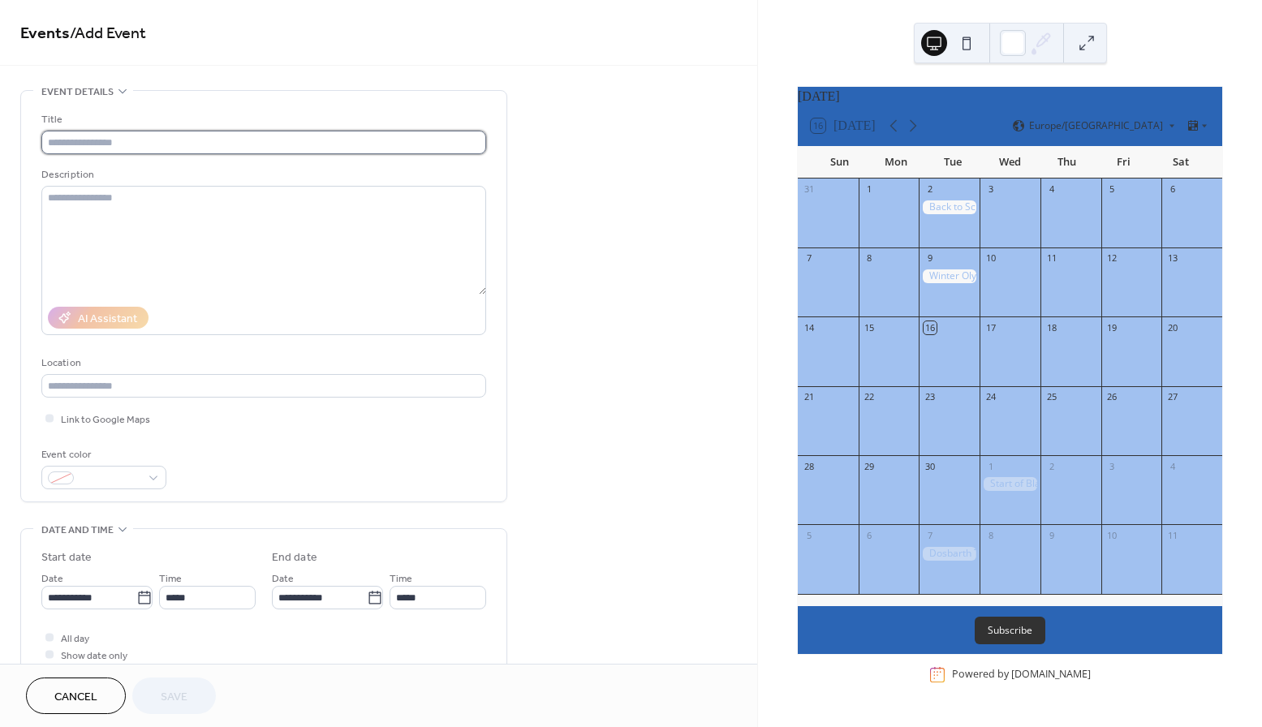 Image resolution: width=1262 pixels, height=727 pixels. Describe the element at coordinates (1051, 327) in the screenshot. I see `div: 18` at that location.